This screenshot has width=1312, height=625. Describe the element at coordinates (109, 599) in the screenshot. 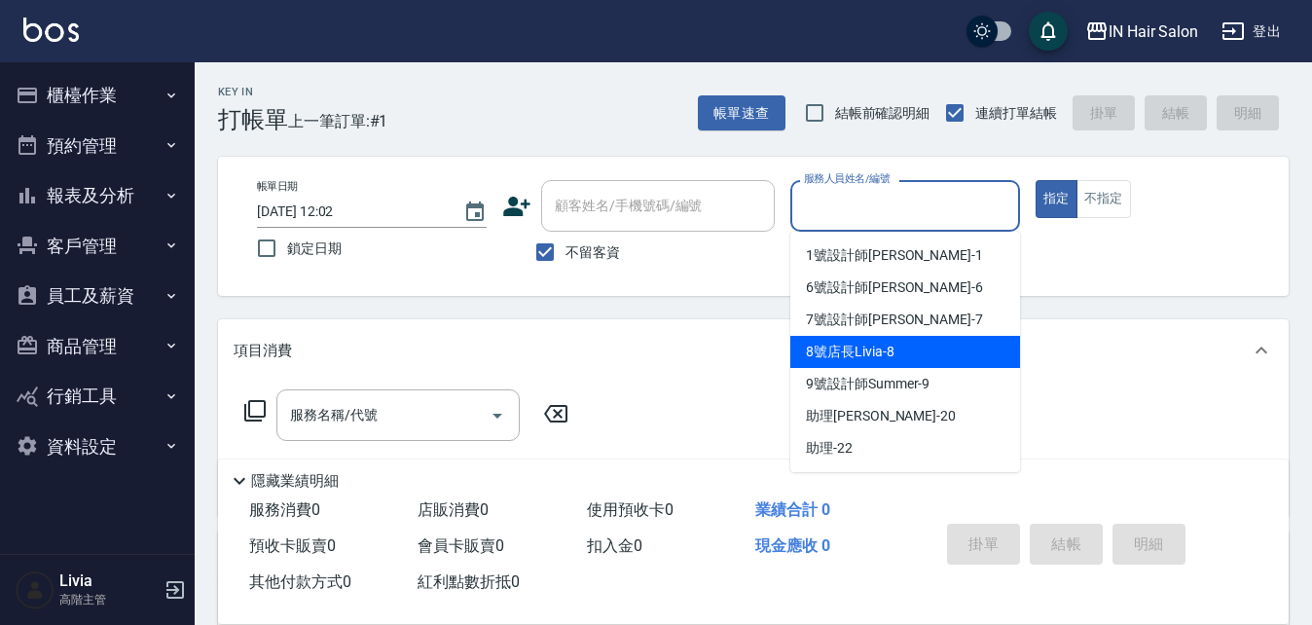

I see `p: 高階主管` at that location.